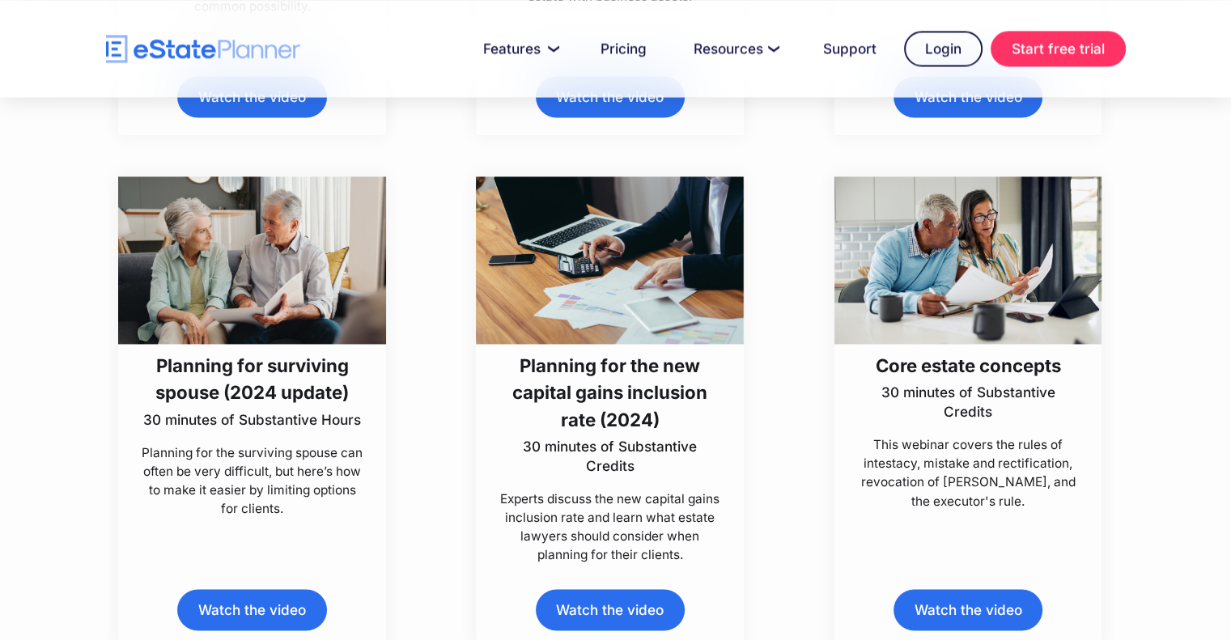  Describe the element at coordinates (735, 49) in the screenshot. I see `a: Resources` at that location.